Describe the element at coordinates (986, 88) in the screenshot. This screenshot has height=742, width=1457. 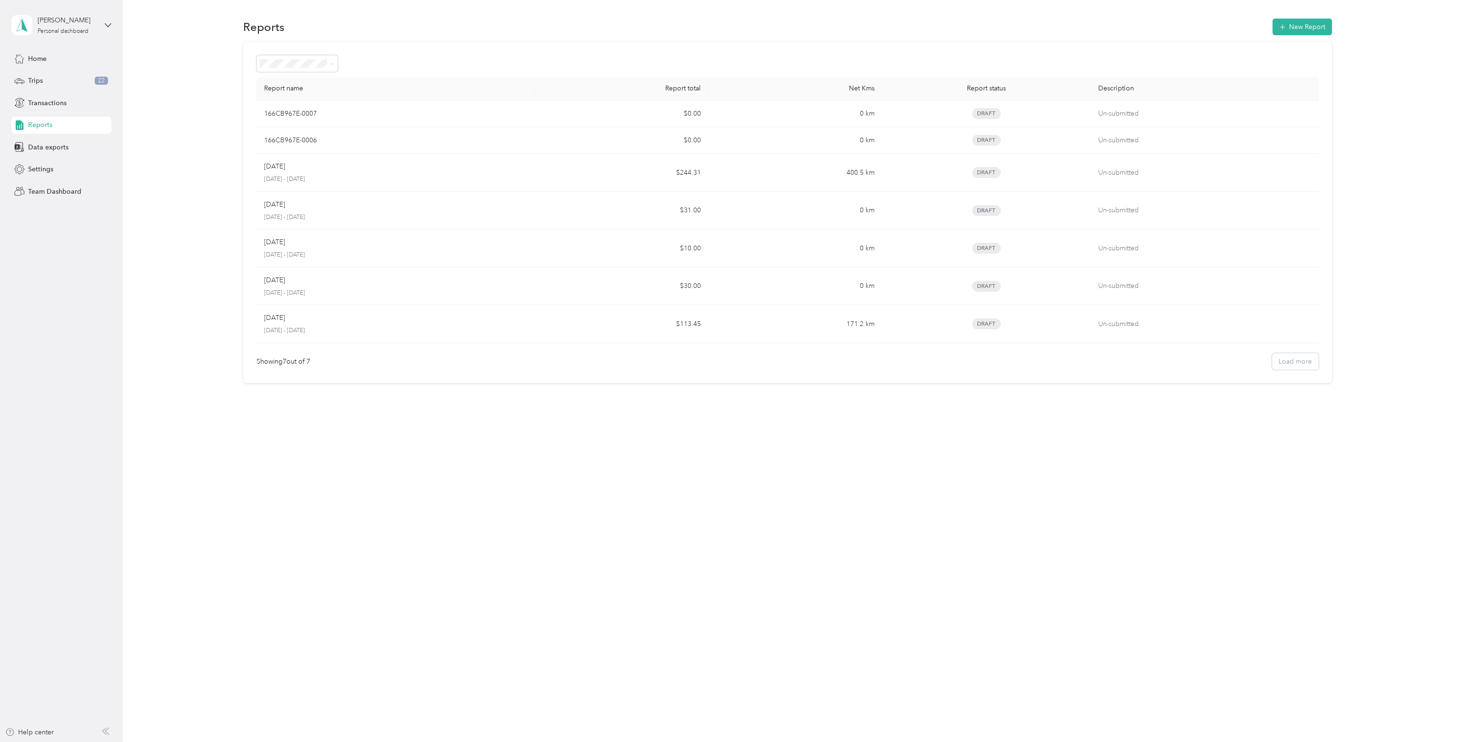
I see `div: Report status` at that location.